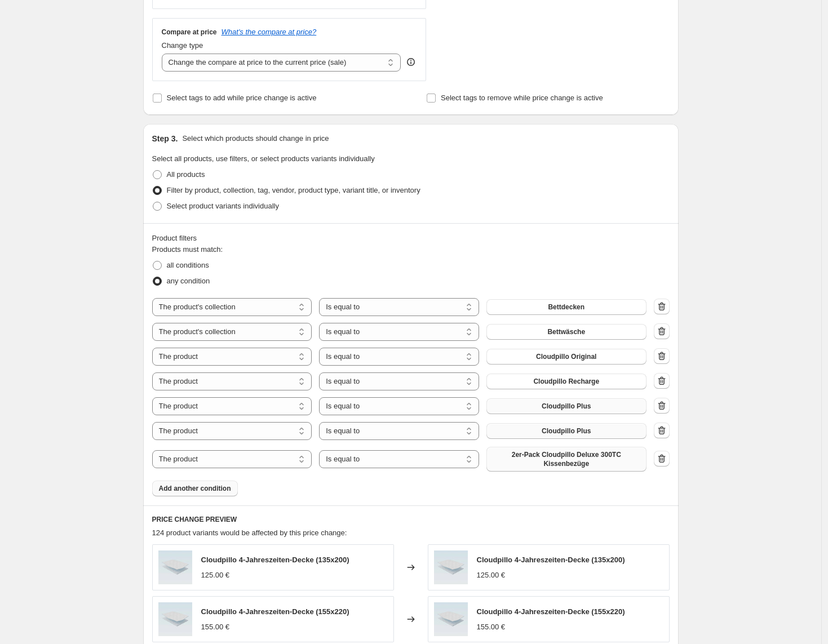  I want to click on span: Select tags to remove while price change is active, so click(522, 98).